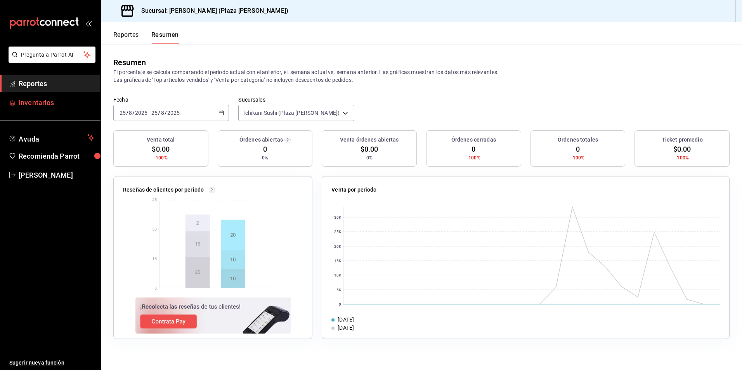  Describe the element at coordinates (165, 38) in the screenshot. I see `button: Resumen` at that location.